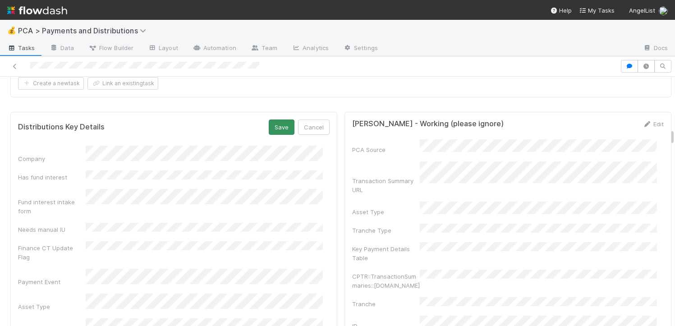 This screenshot has height=326, width=675. What do you see at coordinates (214, 49) in the screenshot?
I see `a: Automation` at bounding box center [214, 49].